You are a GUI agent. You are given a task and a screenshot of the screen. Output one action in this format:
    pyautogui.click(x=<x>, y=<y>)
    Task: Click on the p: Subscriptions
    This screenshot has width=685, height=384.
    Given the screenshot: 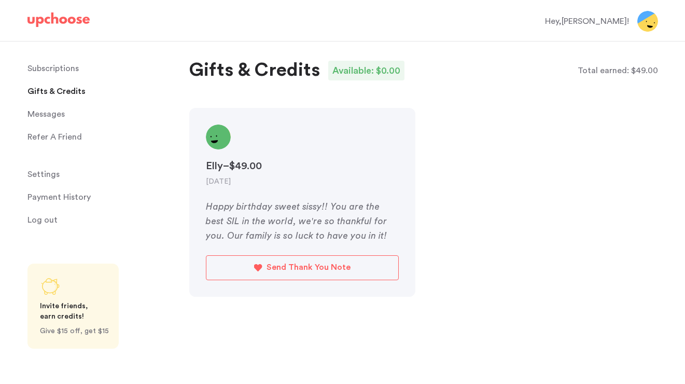 What is the action you would take?
    pyautogui.click(x=53, y=68)
    